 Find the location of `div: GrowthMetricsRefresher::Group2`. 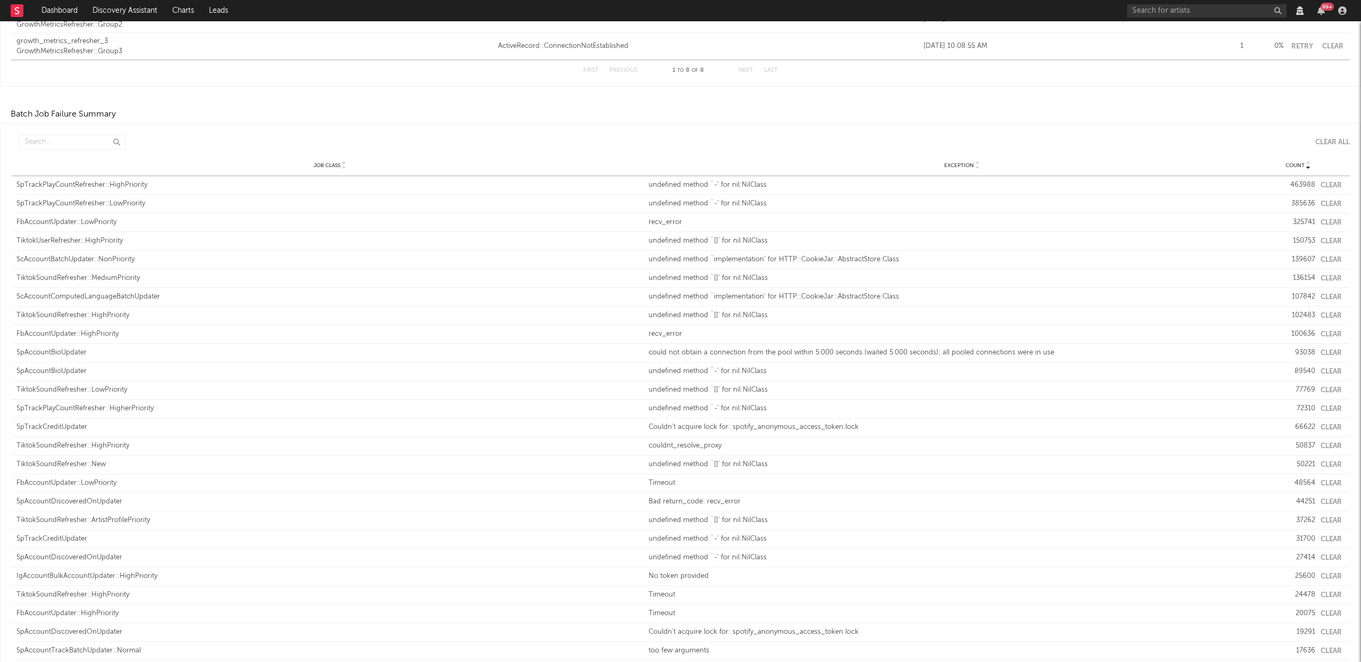

div: GrowthMetricsRefresher::Group2 is located at coordinates (255, 25).